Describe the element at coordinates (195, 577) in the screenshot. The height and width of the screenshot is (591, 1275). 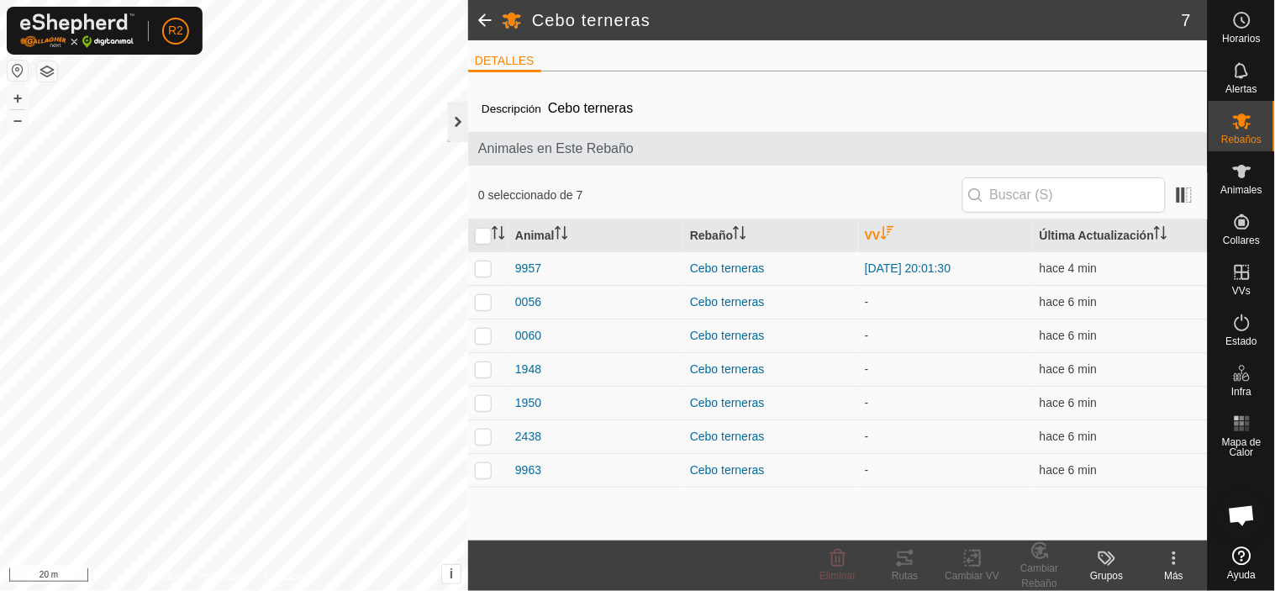
I see `a: Política de Privacidad` at that location.